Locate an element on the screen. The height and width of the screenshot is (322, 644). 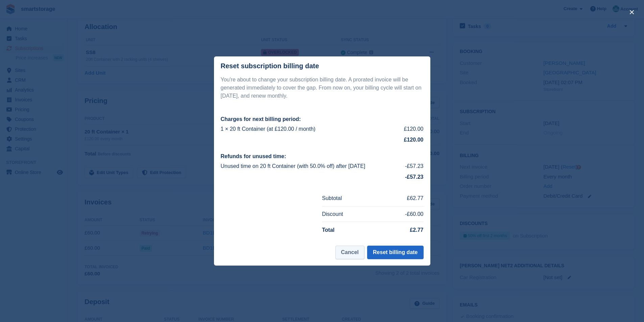
button: Reset billing date is located at coordinates (395, 252).